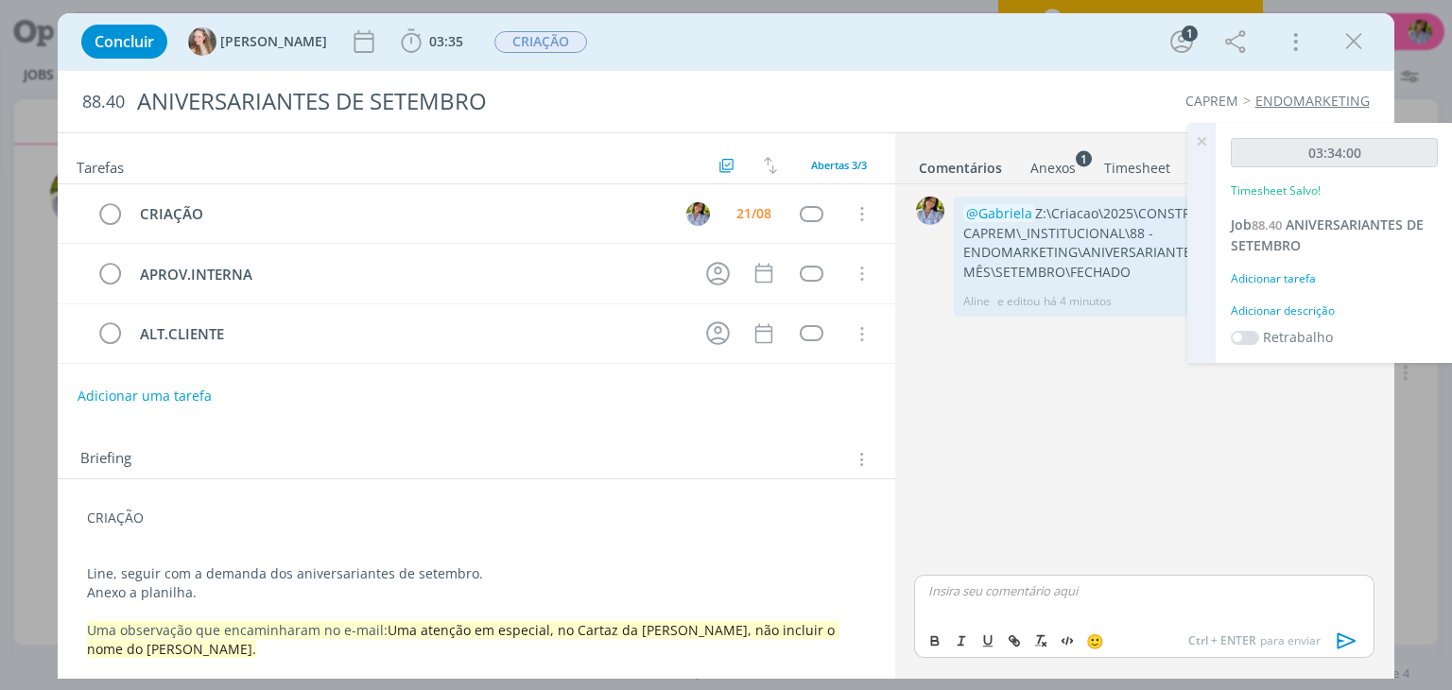 The image size is (1452, 690). Describe the element at coordinates (432, 42) in the screenshot. I see `button: 03:35` at that location.